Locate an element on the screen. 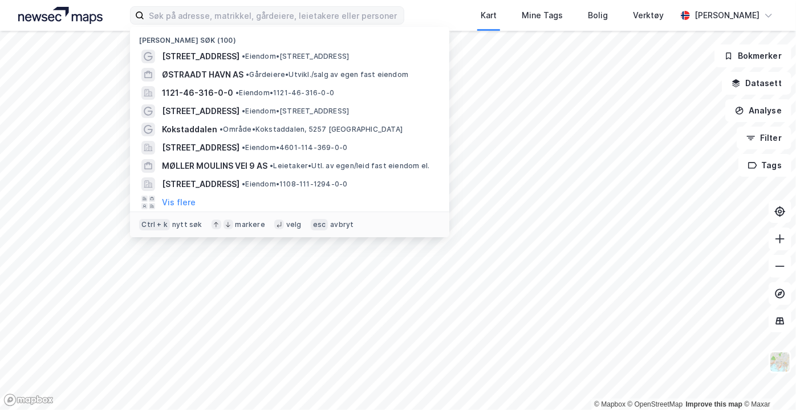  div: markere is located at coordinates (250, 225).